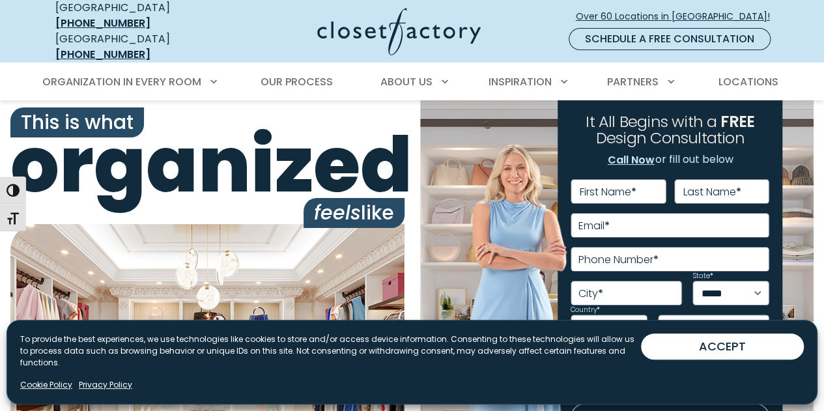 The height and width of the screenshot is (411, 824). I want to click on label: Last Name, so click(712, 192).